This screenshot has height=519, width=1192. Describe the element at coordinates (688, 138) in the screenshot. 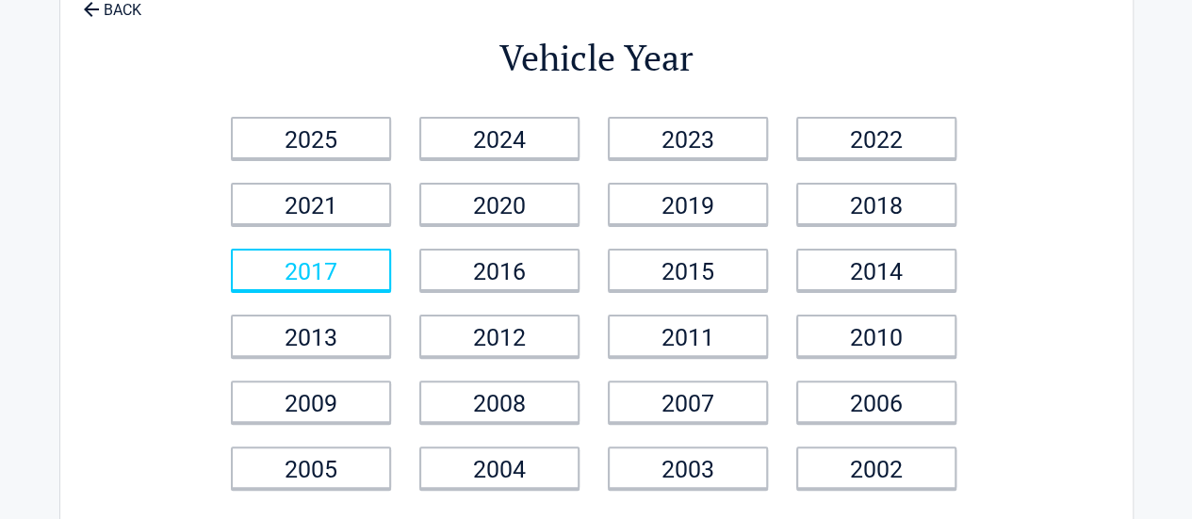

I see `a: 2023` at that location.